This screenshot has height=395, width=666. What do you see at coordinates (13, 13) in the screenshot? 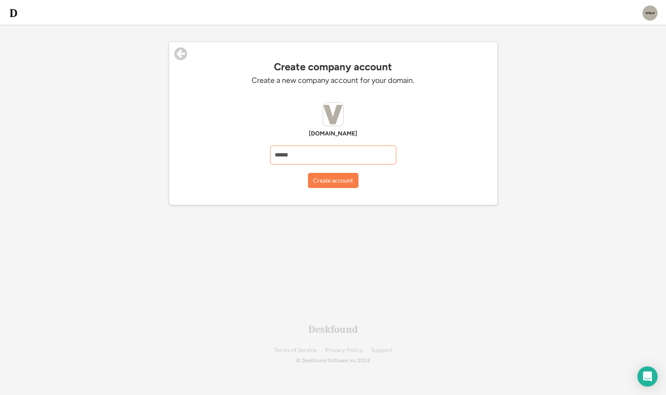
I see `img: d-whitebg.png` at bounding box center [13, 13].